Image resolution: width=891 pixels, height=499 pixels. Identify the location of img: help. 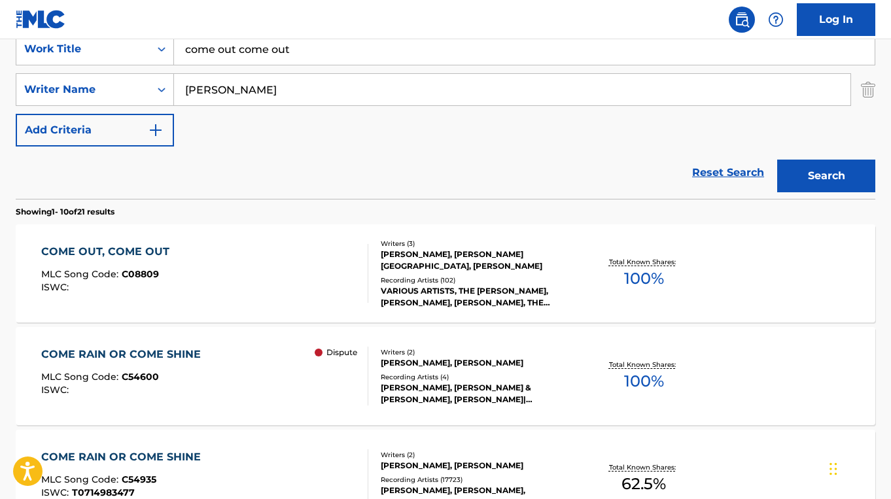
(776, 20).